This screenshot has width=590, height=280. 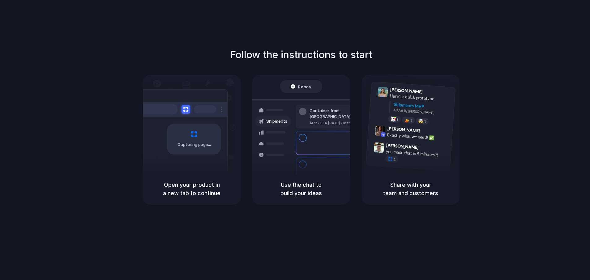 I want to click on h1: Follow the instructions to start, so click(x=301, y=55).